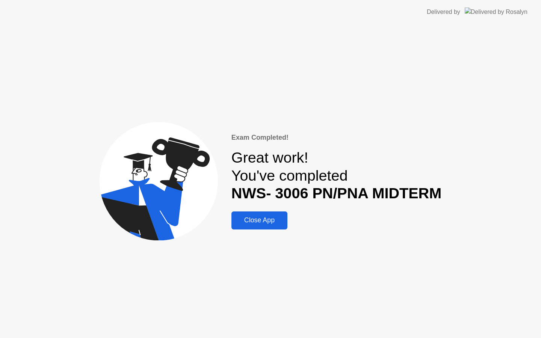 This screenshot has width=541, height=338. Describe the element at coordinates (496, 12) in the screenshot. I see `img: Delivered by Rosalyn` at that location.